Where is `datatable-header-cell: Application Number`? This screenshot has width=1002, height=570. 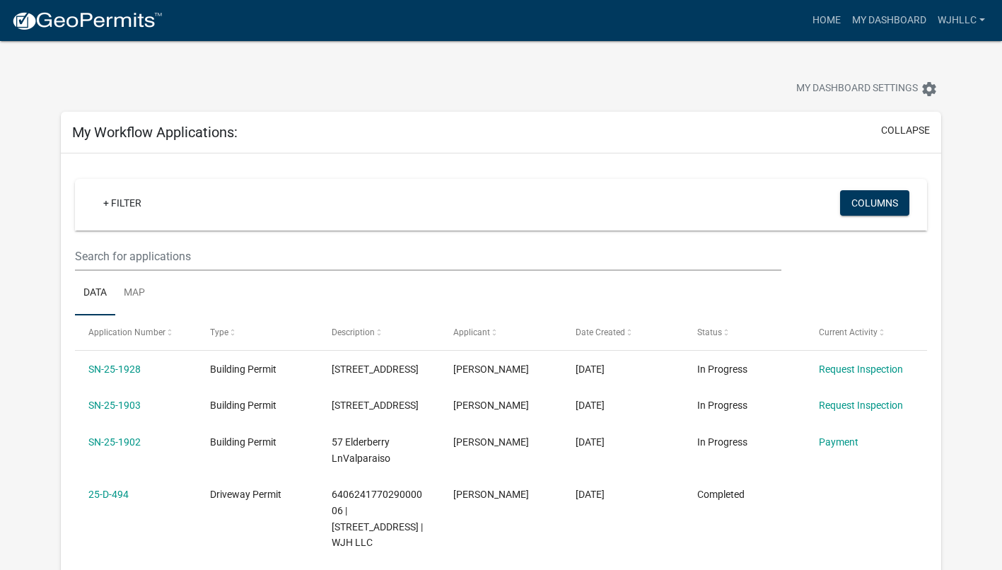
datatable-header-cell: Application Number is located at coordinates (136, 332).